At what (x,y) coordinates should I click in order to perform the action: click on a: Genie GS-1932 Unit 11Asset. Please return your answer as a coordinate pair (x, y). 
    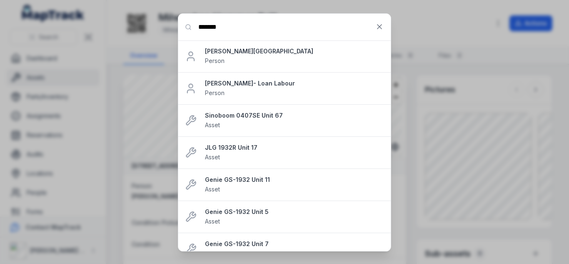
    Looking at the image, I should click on (294, 184).